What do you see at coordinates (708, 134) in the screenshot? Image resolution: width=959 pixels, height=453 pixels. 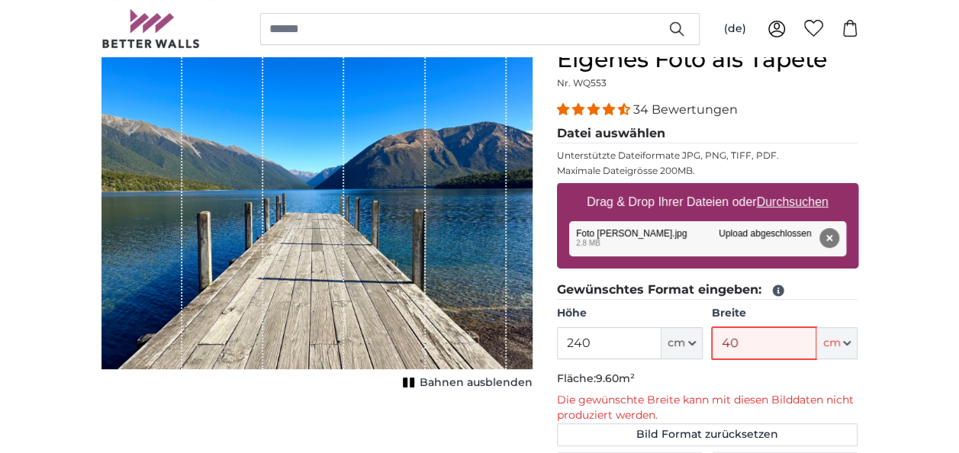 I see `legend: Datei auswählen` at bounding box center [708, 134].